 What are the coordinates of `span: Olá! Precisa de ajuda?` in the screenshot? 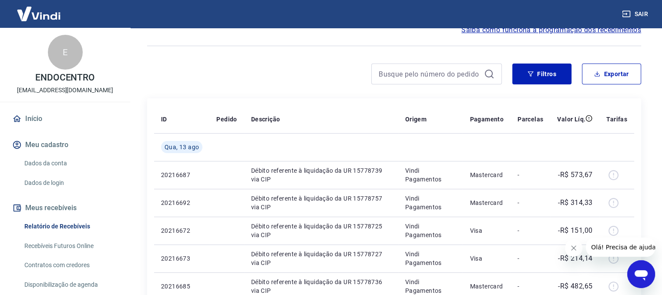 It's located at (39, 10).